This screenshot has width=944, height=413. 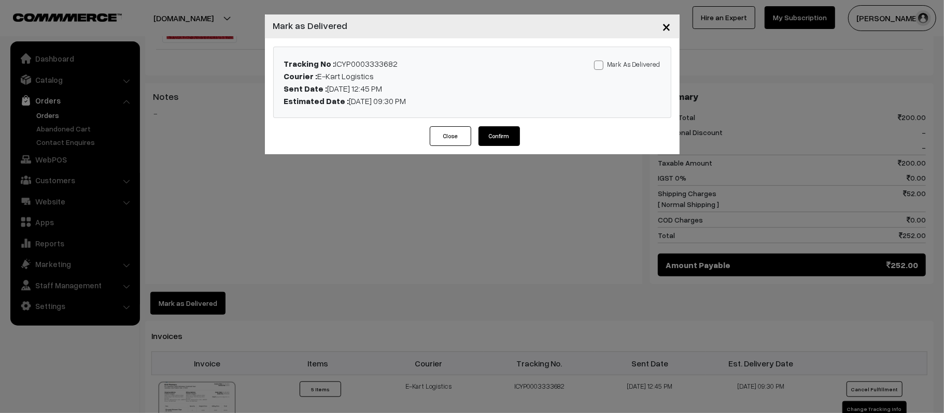 I want to click on h4: Mark as Delivered, so click(x=310, y=25).